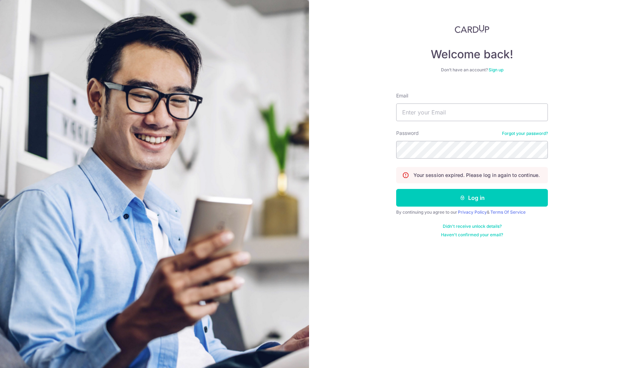  I want to click on a: Sign up, so click(496, 70).